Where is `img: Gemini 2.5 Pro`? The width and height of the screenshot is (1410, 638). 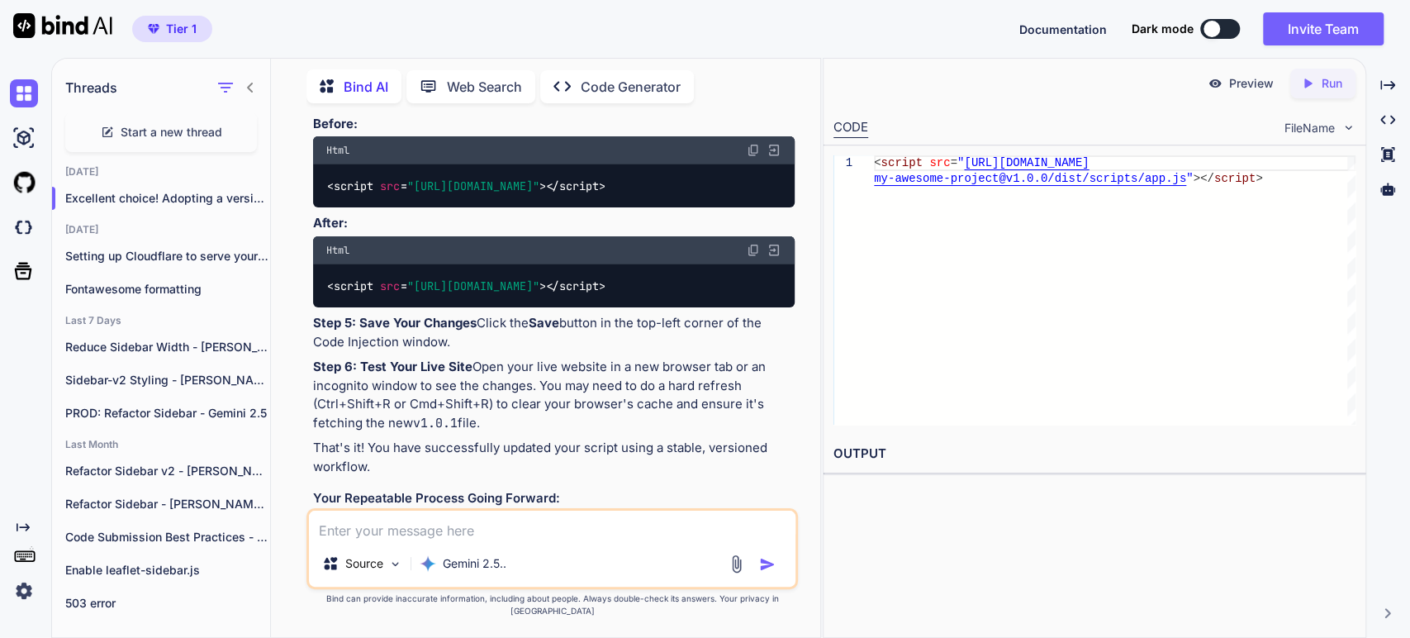
img: Gemini 2.5 Pro is located at coordinates (428, 563).